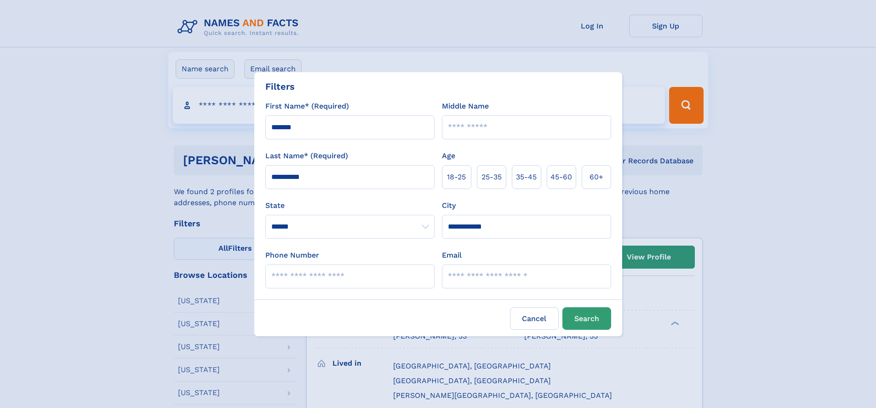  I want to click on span: 25‑35, so click(491, 177).